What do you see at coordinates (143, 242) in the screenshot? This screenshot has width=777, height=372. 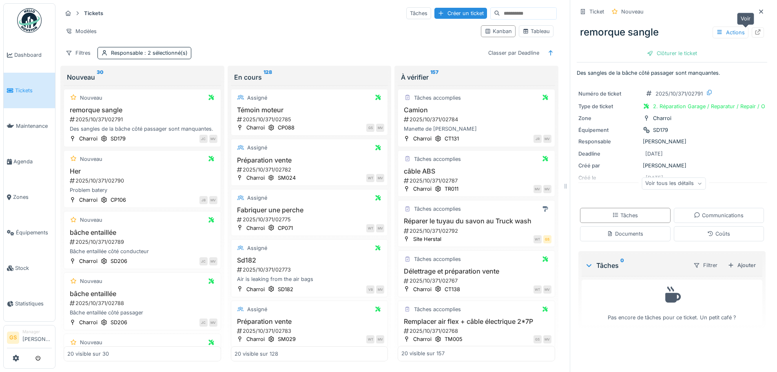 I see `div: 2025/10/371/02789` at bounding box center [143, 242].